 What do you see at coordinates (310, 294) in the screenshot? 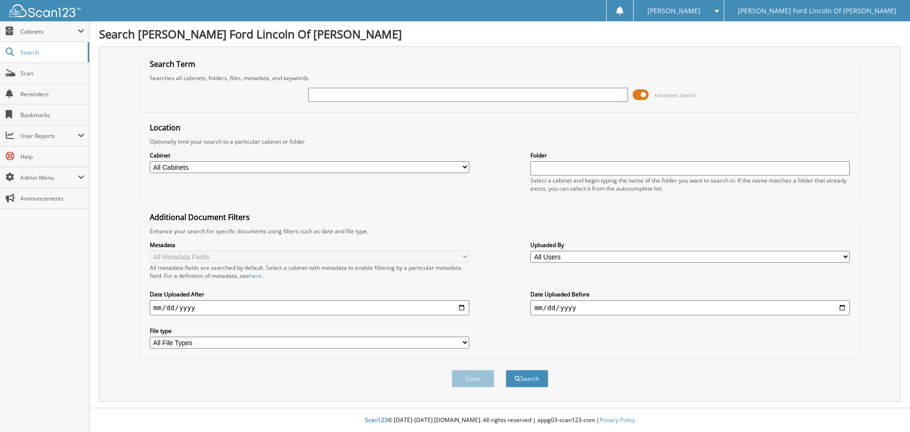
I see `label: Date Uploaded After` at bounding box center [310, 294].